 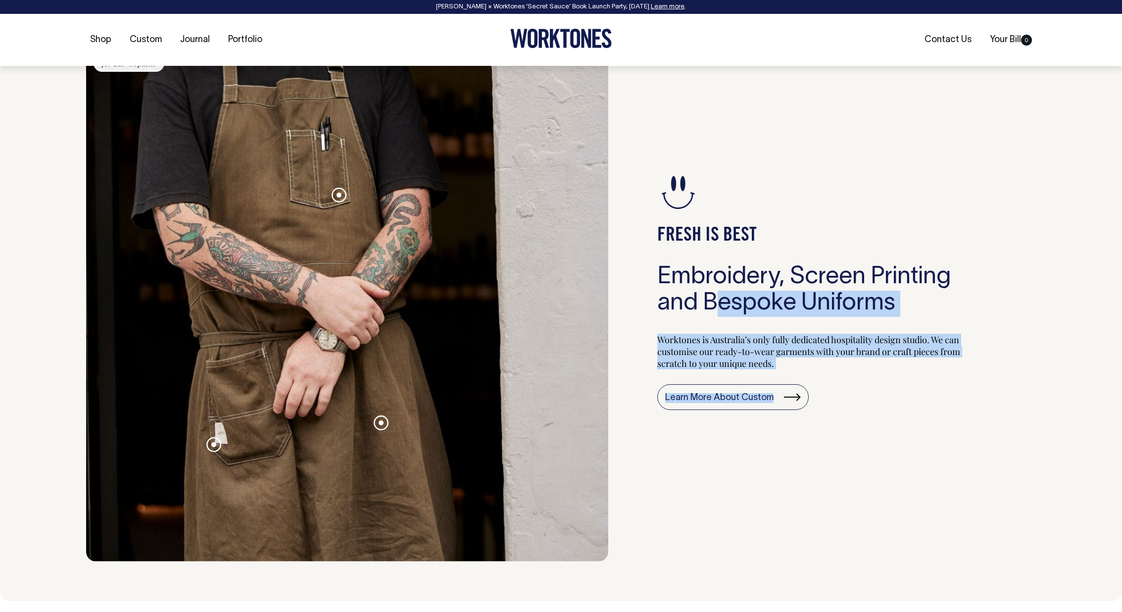 What do you see at coordinates (948, 40) in the screenshot?
I see `a: Contact Us` at bounding box center [948, 40].